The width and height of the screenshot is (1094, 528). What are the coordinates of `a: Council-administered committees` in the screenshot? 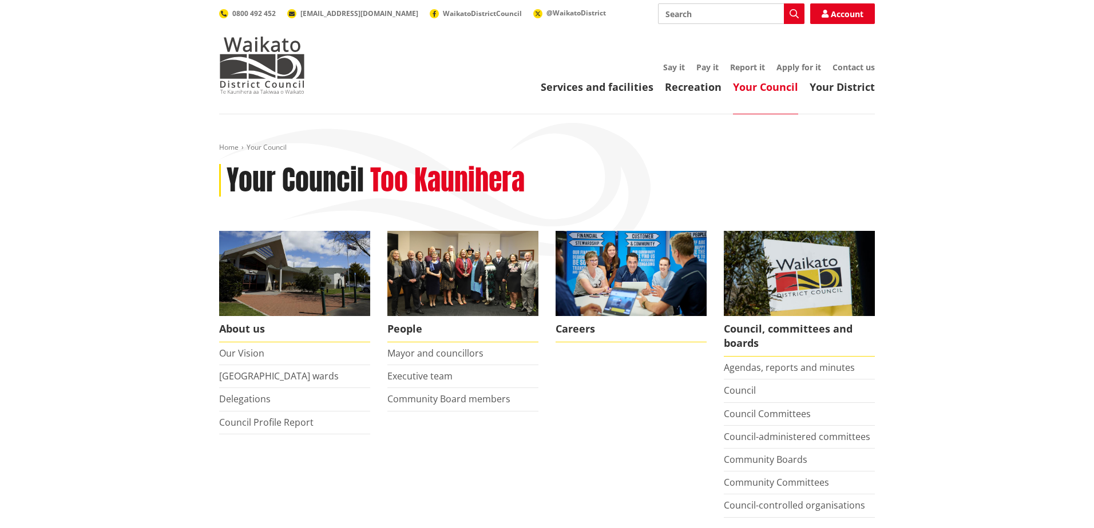 It's located at (797, 437).